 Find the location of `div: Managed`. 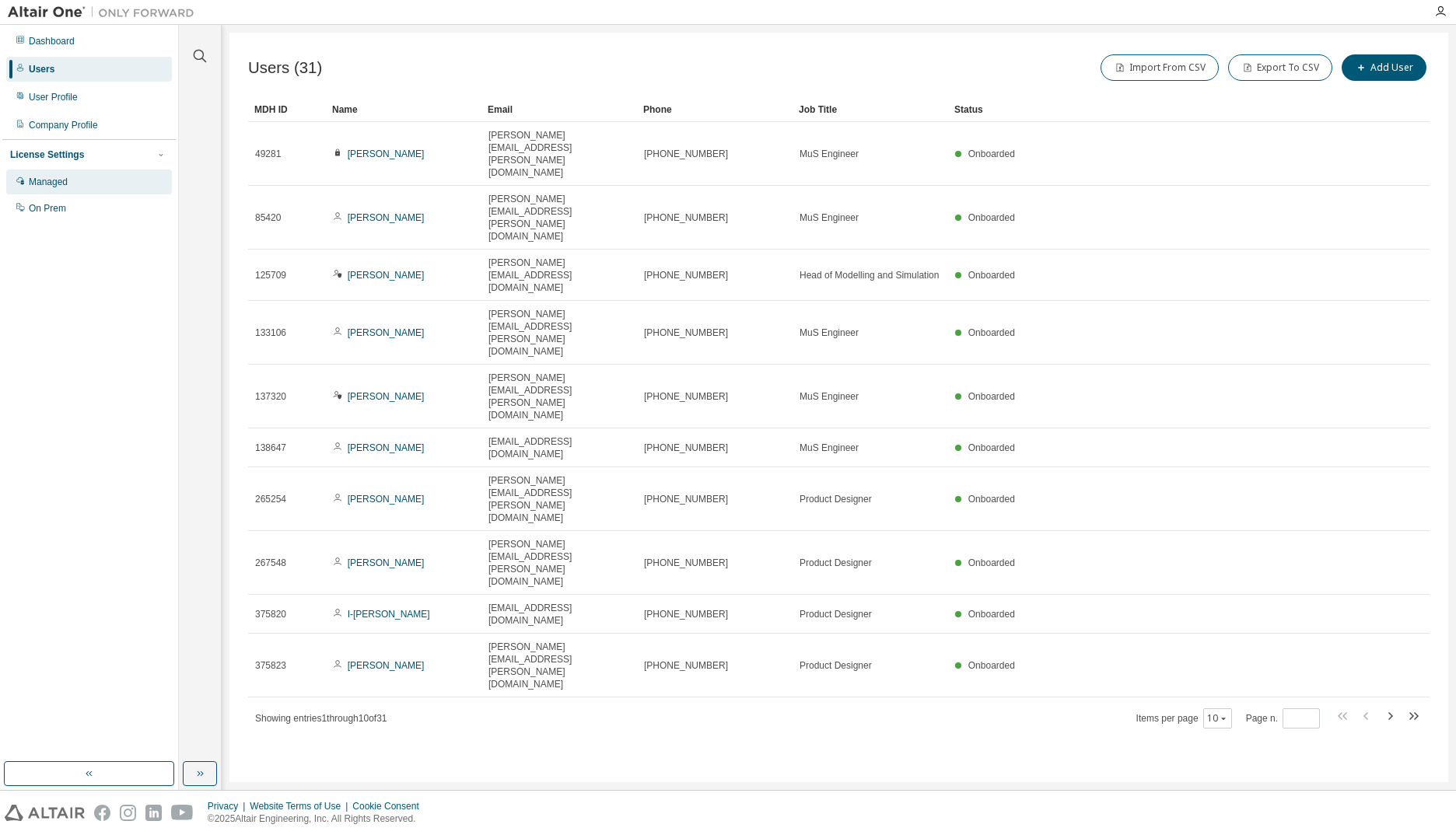

div: Managed is located at coordinates (48, 182).